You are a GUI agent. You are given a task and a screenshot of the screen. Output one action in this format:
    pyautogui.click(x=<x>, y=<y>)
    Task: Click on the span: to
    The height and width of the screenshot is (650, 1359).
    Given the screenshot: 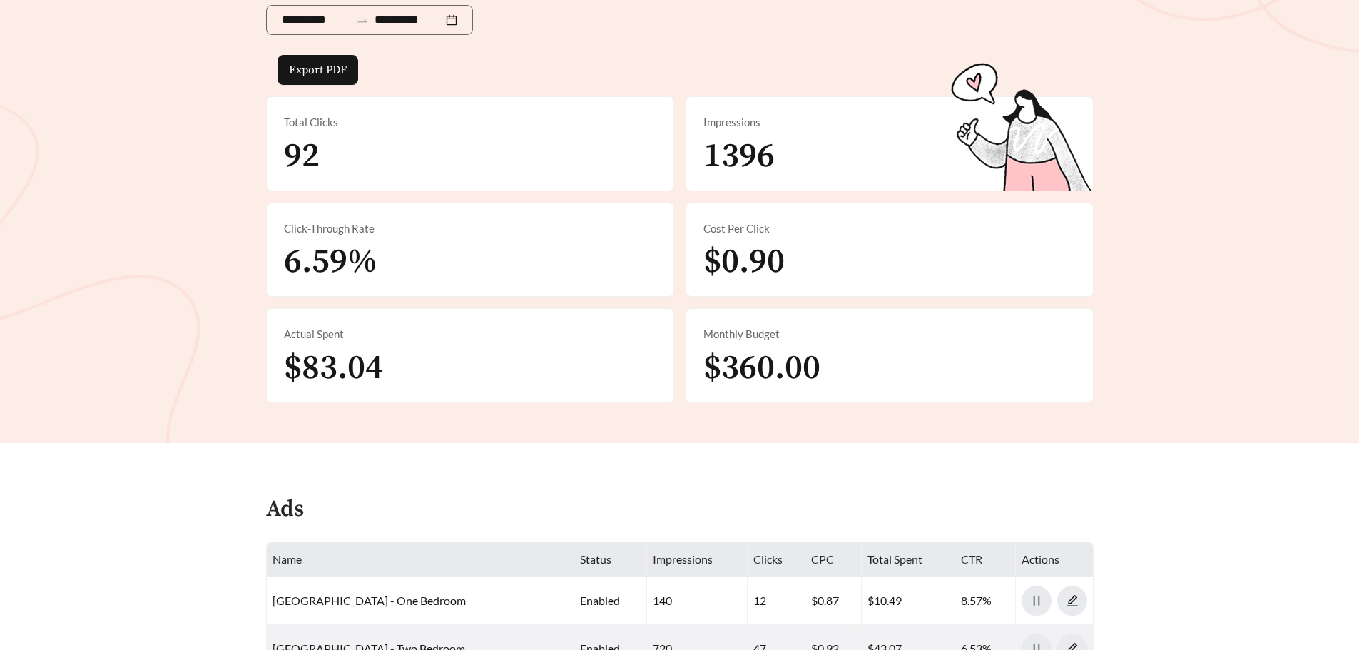 What is the action you would take?
    pyautogui.click(x=362, y=20)
    